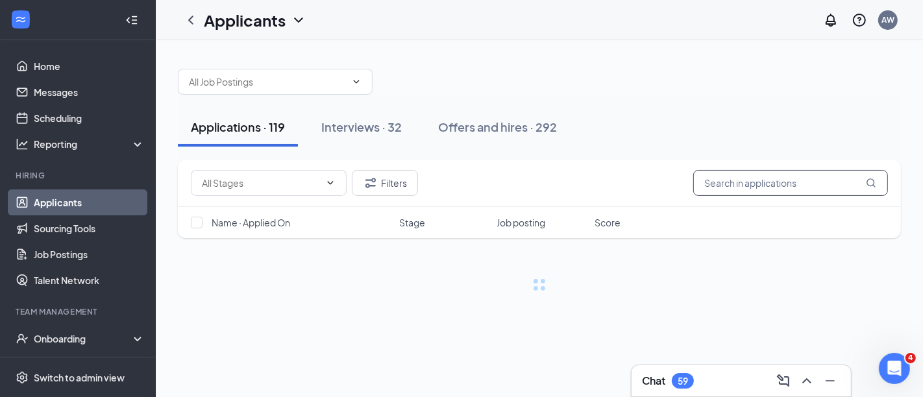 This screenshot has width=923, height=397. Describe the element at coordinates (238, 127) in the screenshot. I see `div: Applications · 119` at that location.